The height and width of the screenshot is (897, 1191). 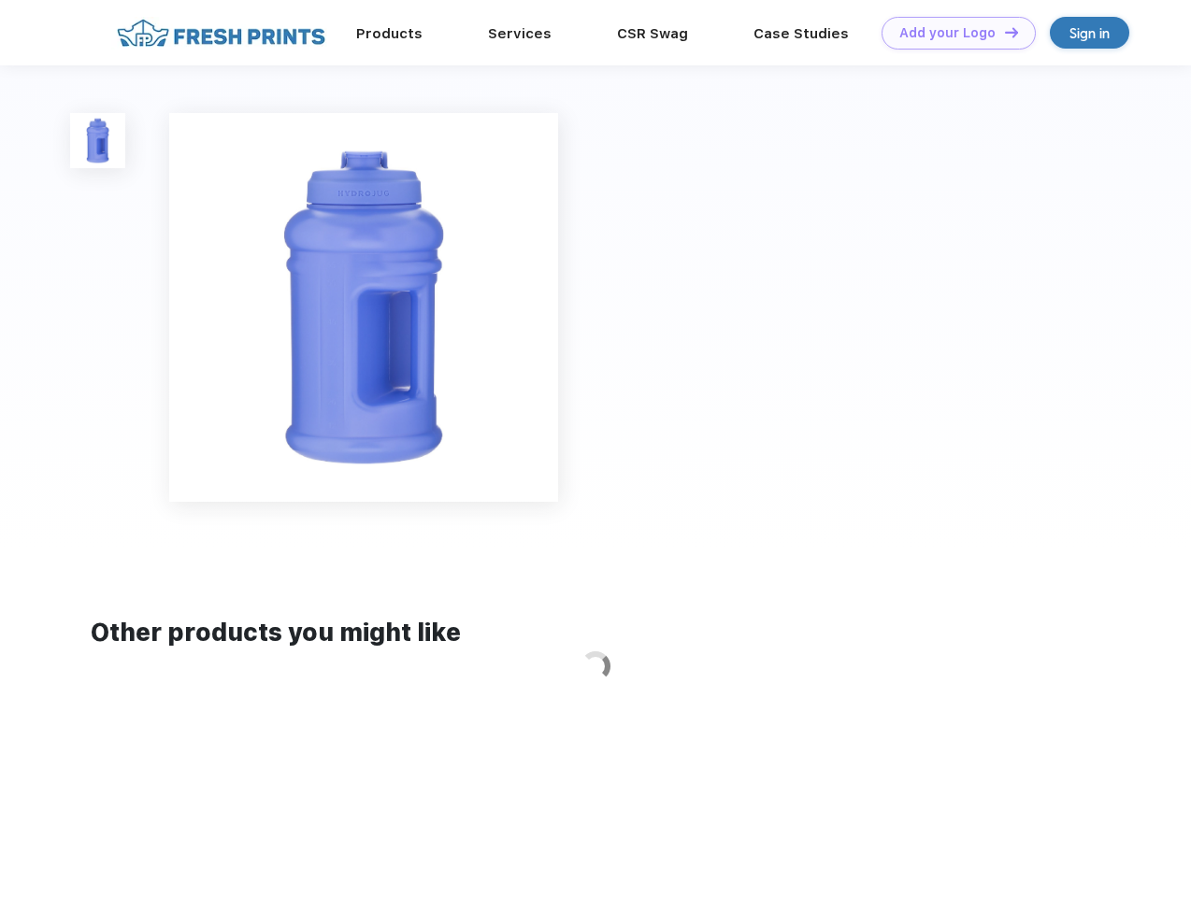 I want to click on img: func=resize&h=640, so click(x=364, y=307).